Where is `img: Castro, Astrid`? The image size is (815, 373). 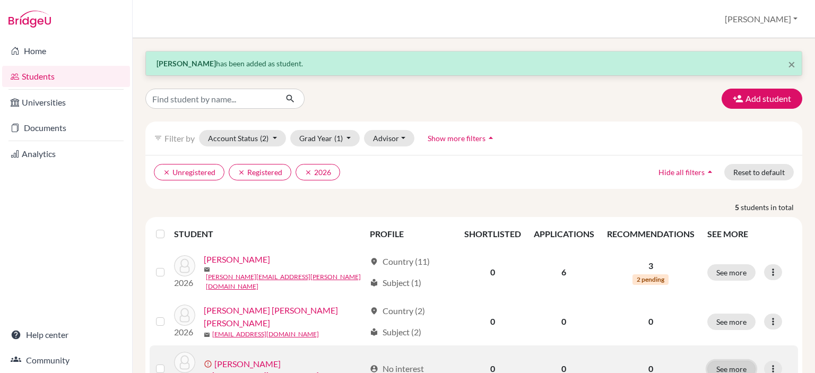
img: Castro, Astrid is located at coordinates (185, 266).